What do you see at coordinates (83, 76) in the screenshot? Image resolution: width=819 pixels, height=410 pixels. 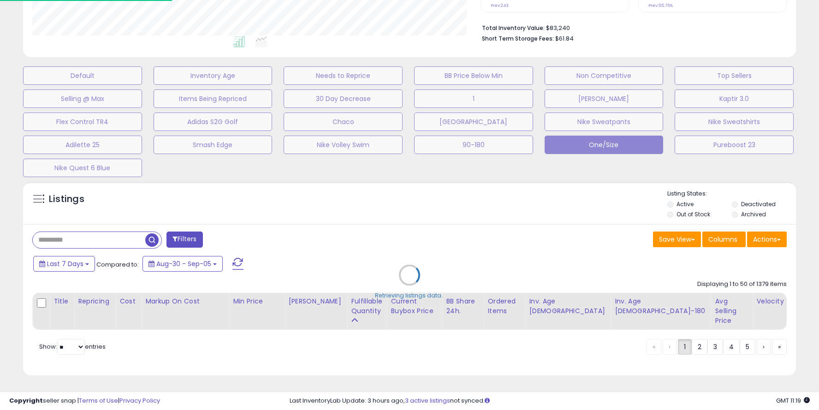 I see `button: Default` at bounding box center [83, 76].